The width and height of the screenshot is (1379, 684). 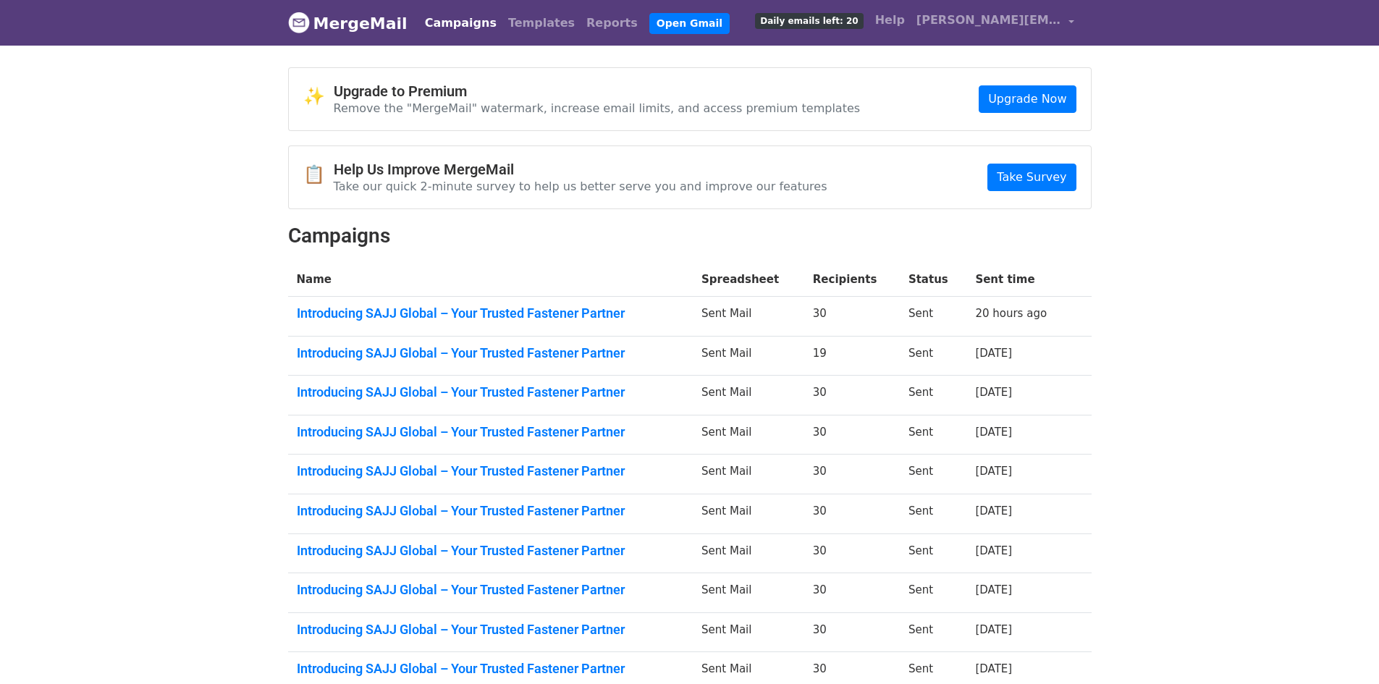 What do you see at coordinates (491, 279) in the screenshot?
I see `th: Name` at bounding box center [491, 279].